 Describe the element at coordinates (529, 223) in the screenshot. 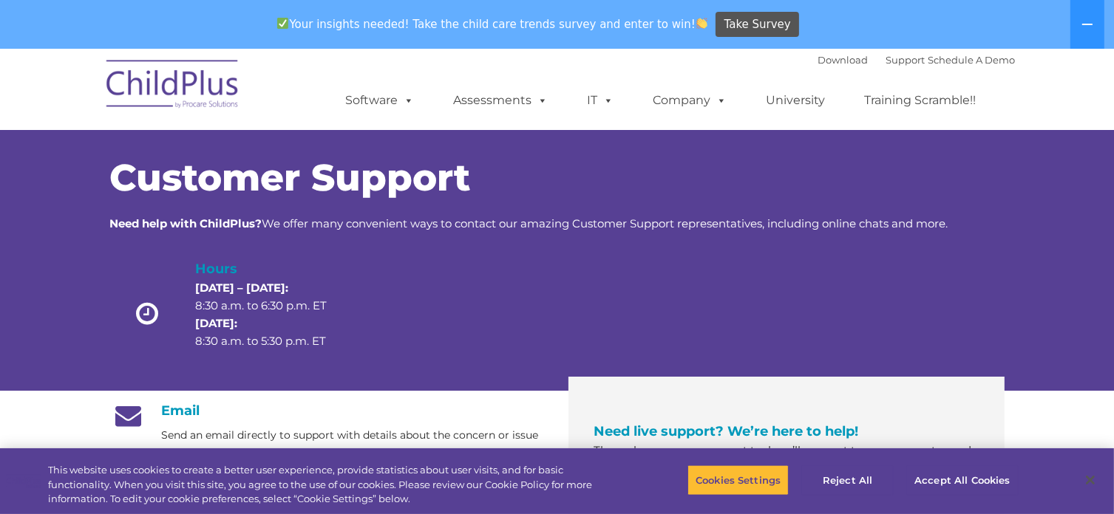

I see `span: We offer many convenient ways to contact our amazing Customer Support representatives, including ...` at that location.